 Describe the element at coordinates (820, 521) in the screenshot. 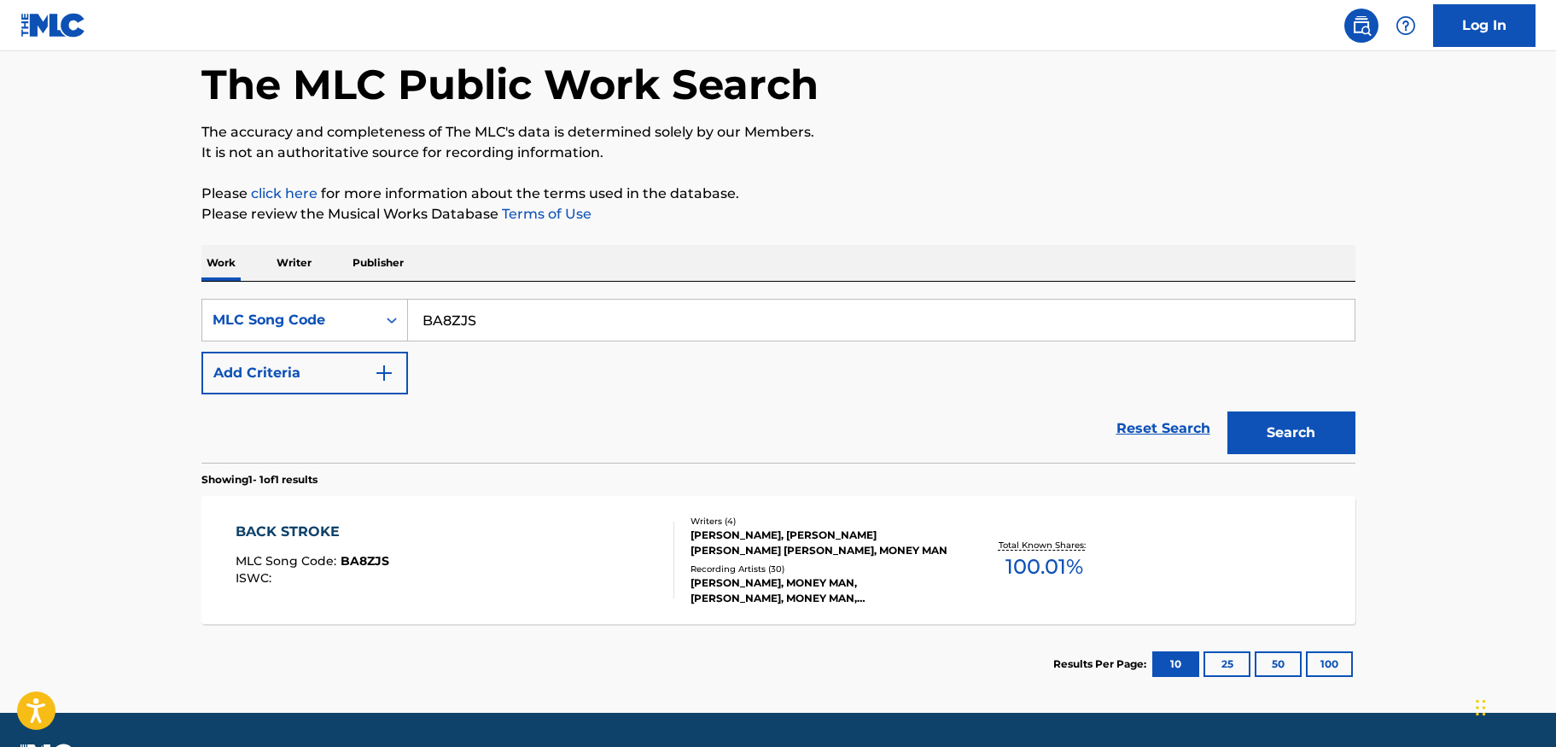

I see `div: Writers ( 4 )` at that location.